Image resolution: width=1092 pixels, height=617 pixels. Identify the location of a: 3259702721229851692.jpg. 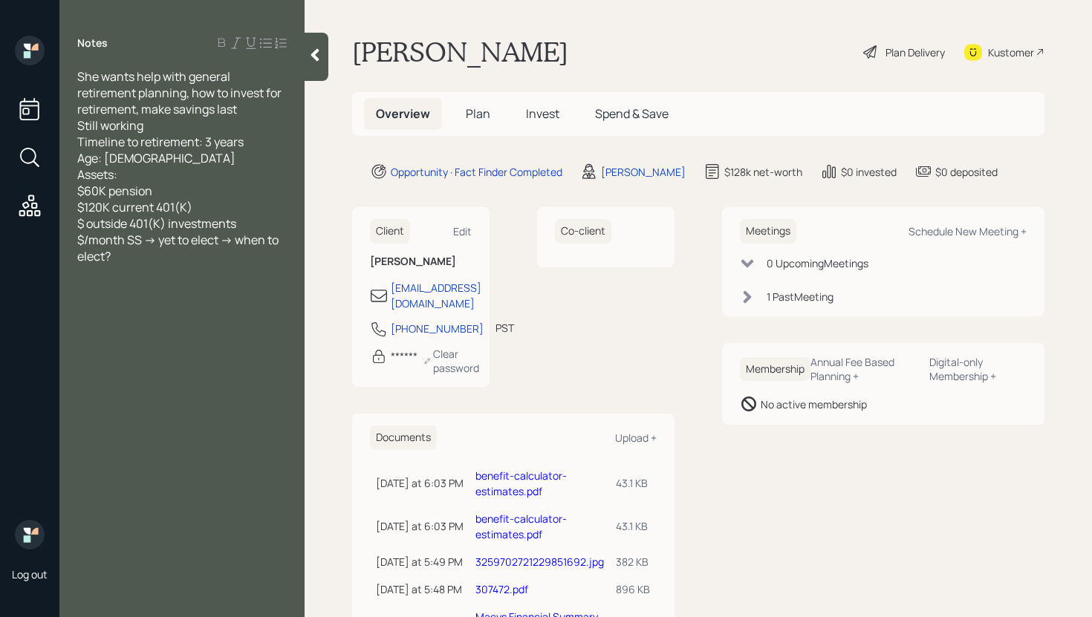
(539, 562).